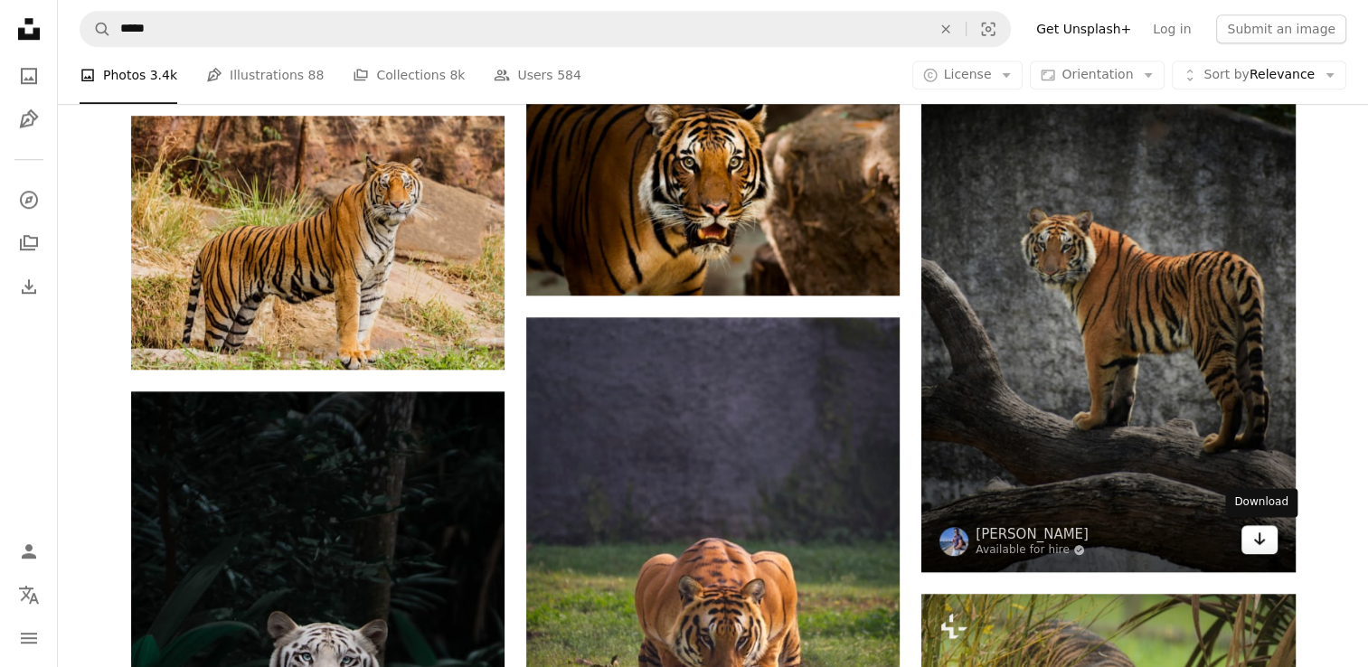 Image resolution: width=1368 pixels, height=667 pixels. I want to click on span: Relevance, so click(1258, 76).